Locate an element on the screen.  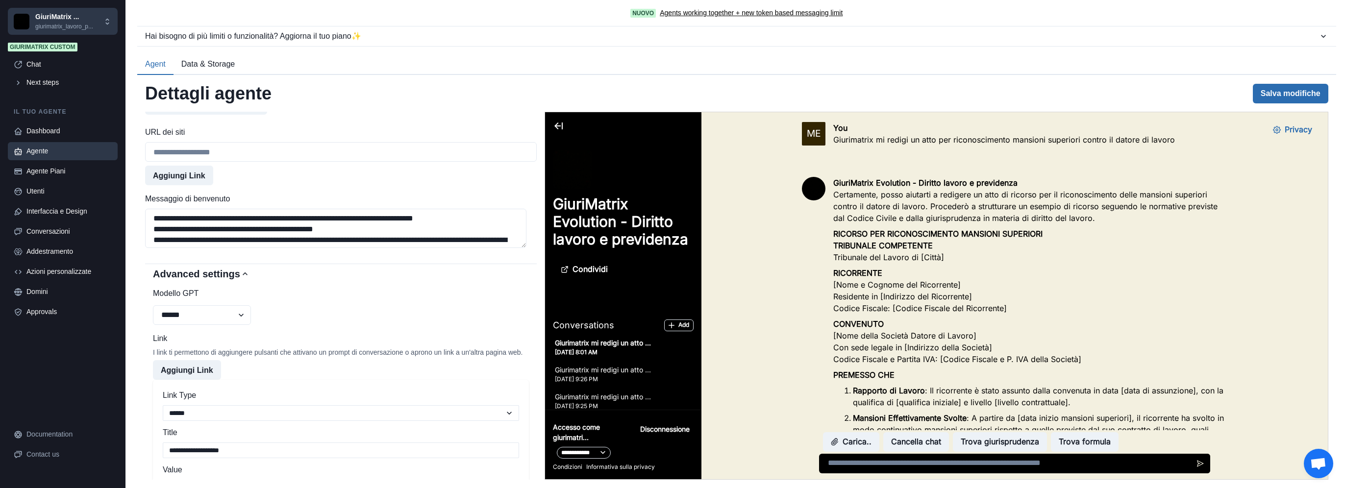
strong: RICORSO PER RICONOSCIMENTO MANSIONI SUPERIORI is located at coordinates (393, 122).